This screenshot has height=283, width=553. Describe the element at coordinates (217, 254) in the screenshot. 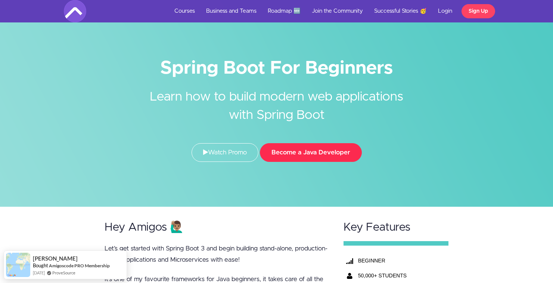

I see `p: Let’s get started with Spring Boot 3 and begin building stand-alone, production-grade application...` at that location.